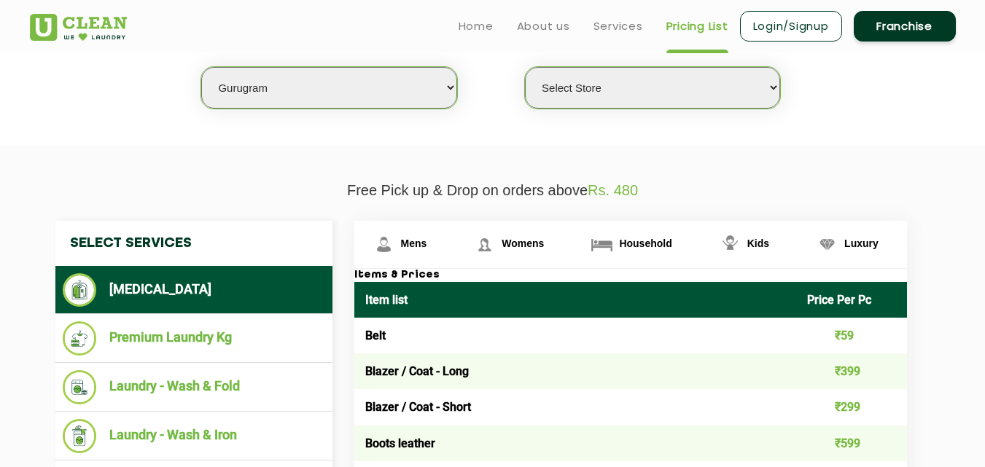 This screenshot has height=467, width=985. Describe the element at coordinates (730, 244) in the screenshot. I see `img: Kids` at that location.